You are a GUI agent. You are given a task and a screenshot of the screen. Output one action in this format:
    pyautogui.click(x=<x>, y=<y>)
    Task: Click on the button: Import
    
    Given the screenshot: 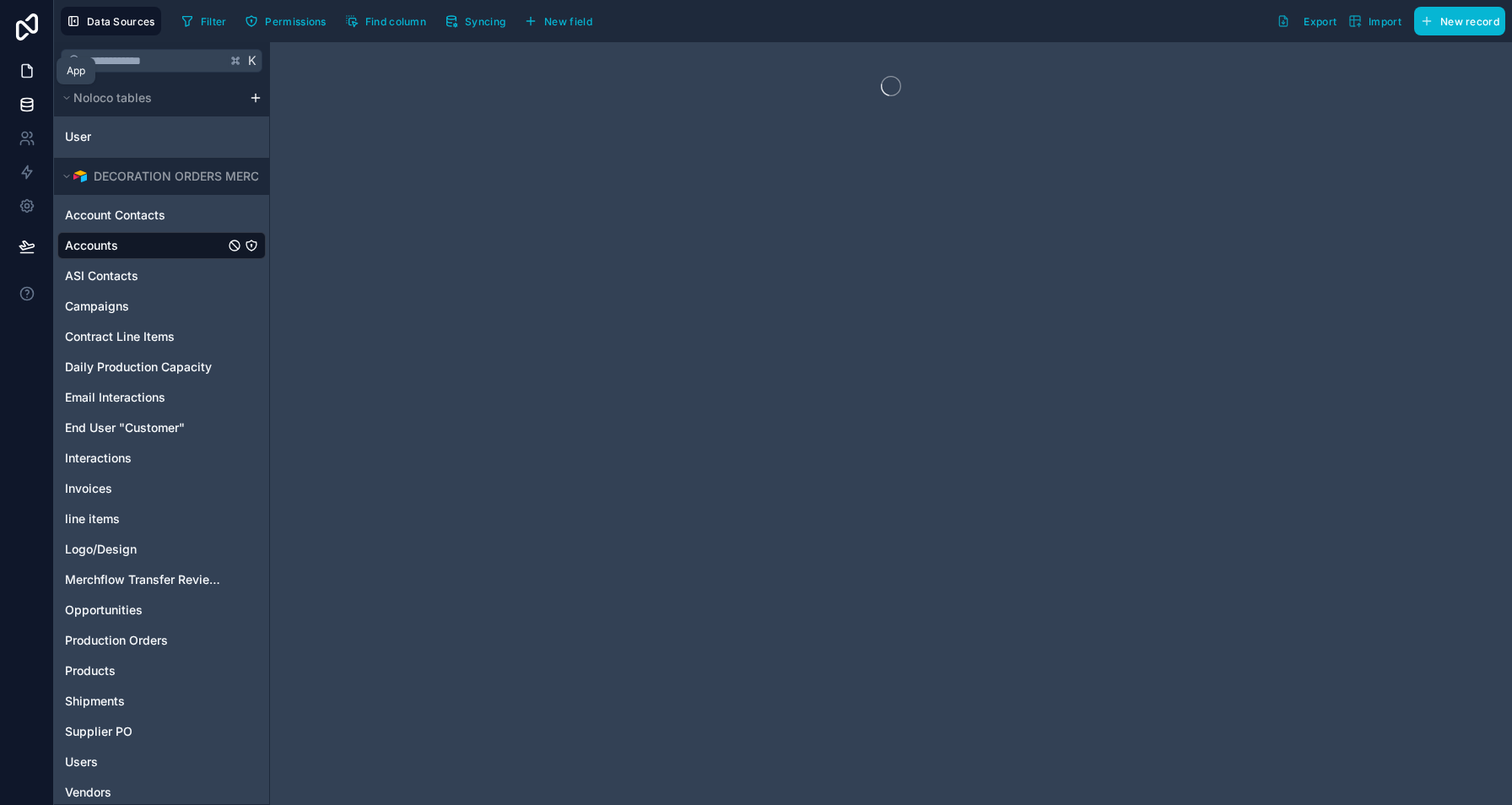 What is the action you would take?
    pyautogui.click(x=1374, y=21)
    